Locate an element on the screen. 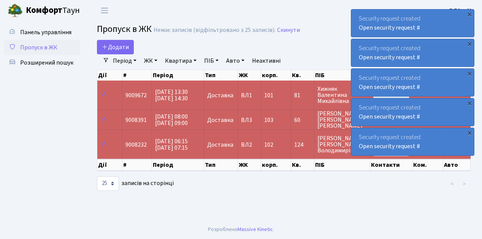 The height and width of the screenshot is (239, 482). a: ПІБ is located at coordinates (211, 61).